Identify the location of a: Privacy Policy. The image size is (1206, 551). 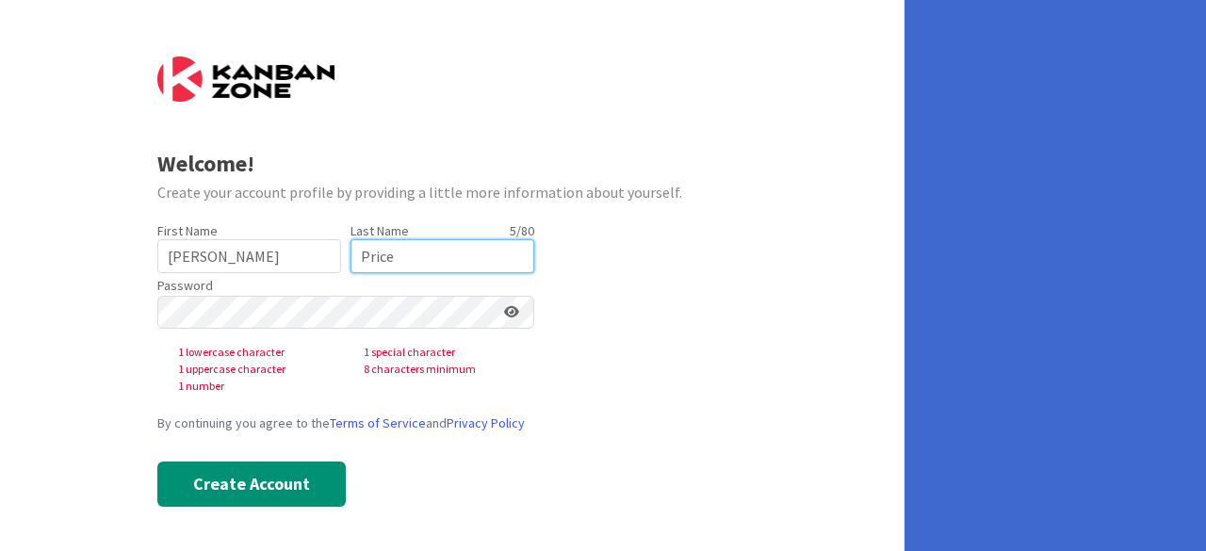
(485, 423).